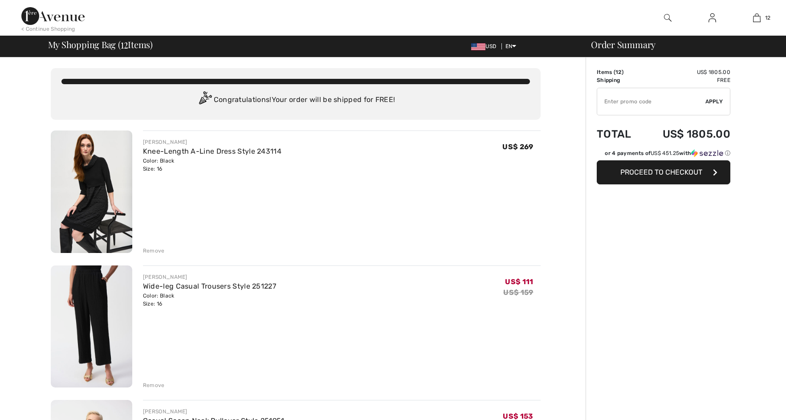  What do you see at coordinates (212, 151) in the screenshot?
I see `a: Knee-Length A-Line Dress Style 243114` at bounding box center [212, 151].